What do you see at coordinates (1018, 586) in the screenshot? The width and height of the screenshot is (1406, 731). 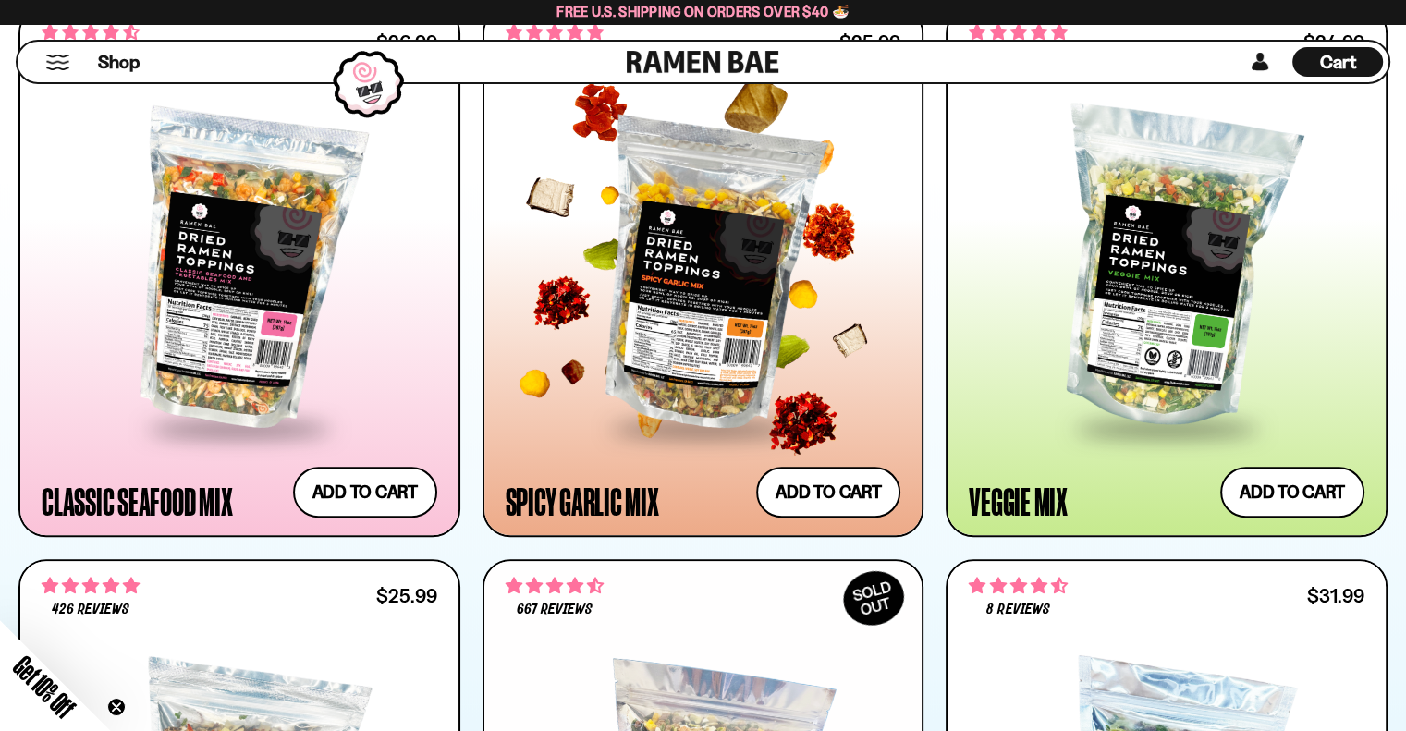 I see `span: 4.62 stars` at bounding box center [1018, 586].